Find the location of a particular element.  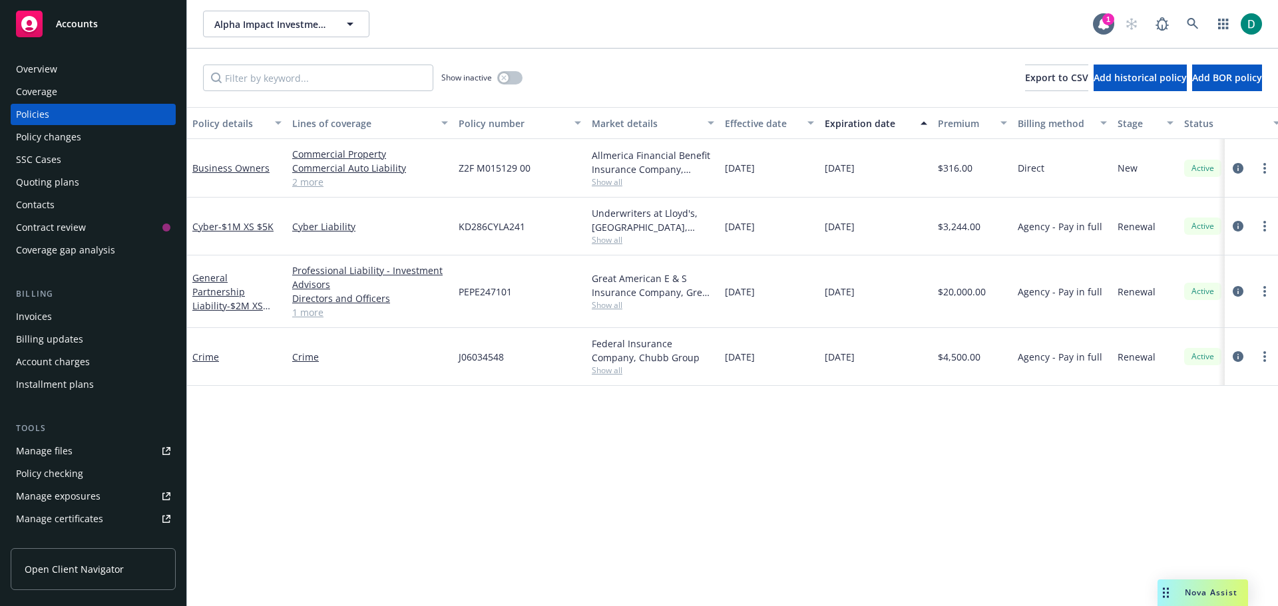

a: Cyber is located at coordinates (233, 226).